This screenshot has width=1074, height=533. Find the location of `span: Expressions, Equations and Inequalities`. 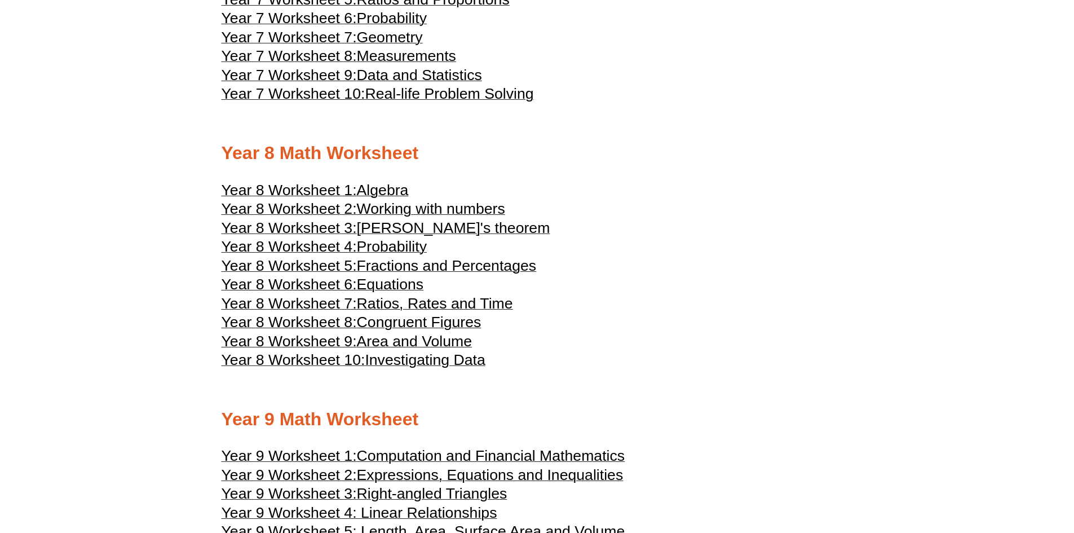

span: Expressions, Equations and Inequalities is located at coordinates (490, 475).